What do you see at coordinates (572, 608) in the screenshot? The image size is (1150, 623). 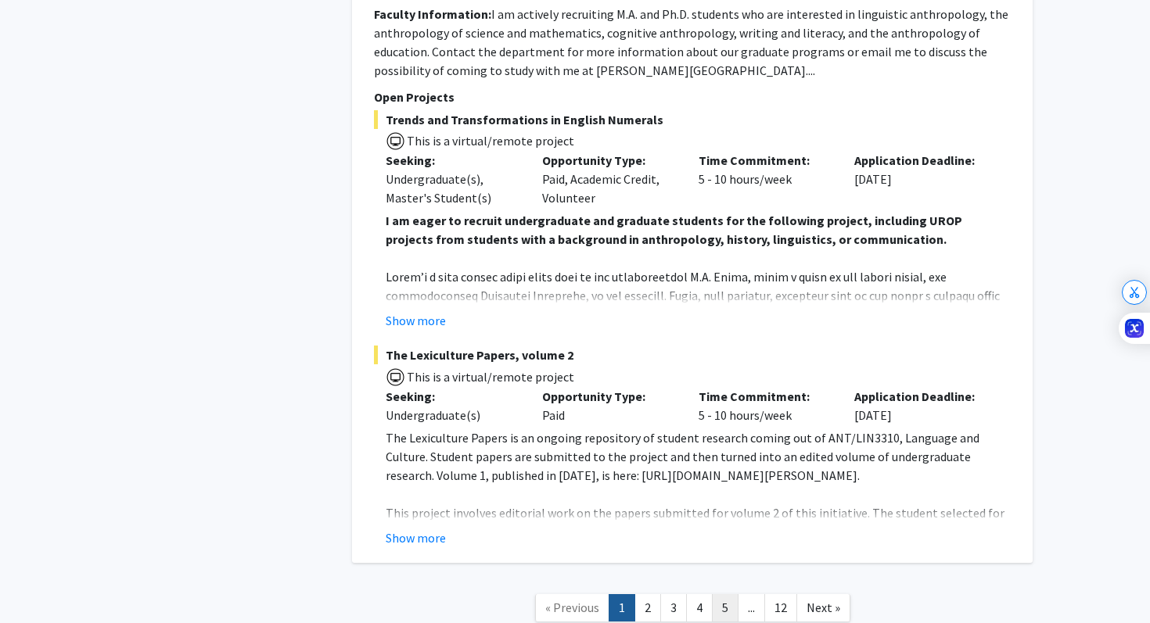 I see `span: « Previous` at bounding box center [572, 608].